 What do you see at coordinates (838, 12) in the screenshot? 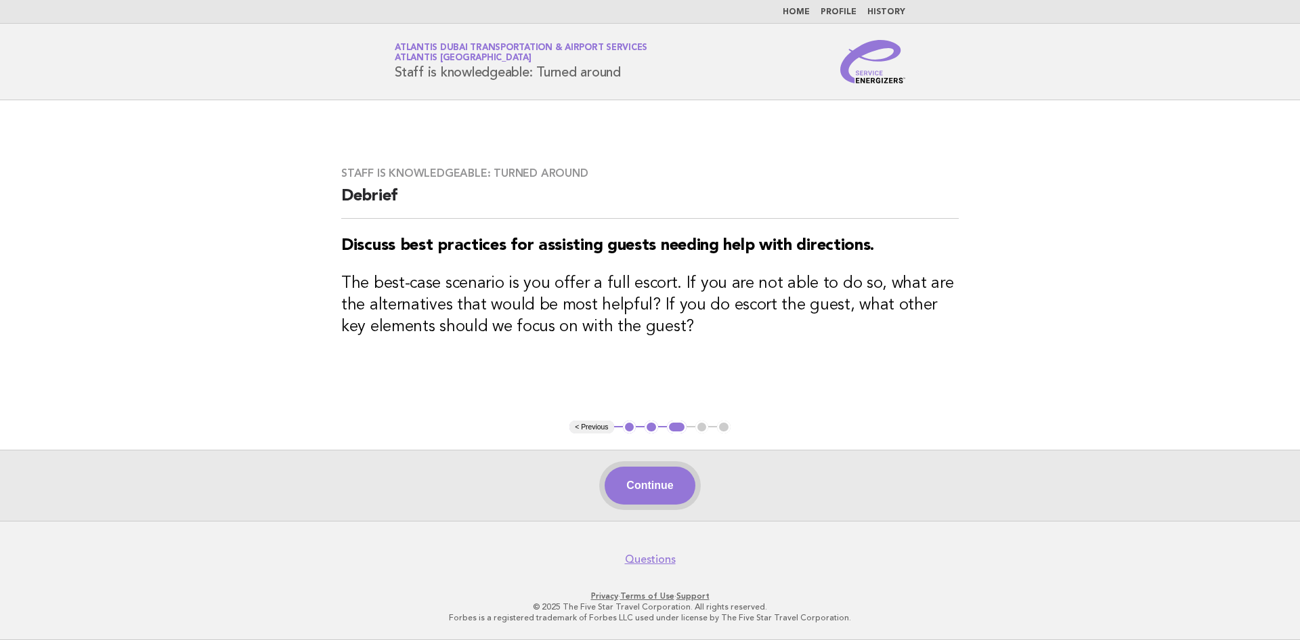
I see `a: Profile` at bounding box center [838, 12].